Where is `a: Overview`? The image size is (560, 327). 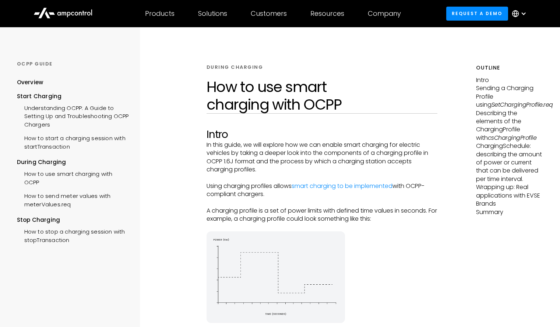
a: Overview is located at coordinates (30, 85).